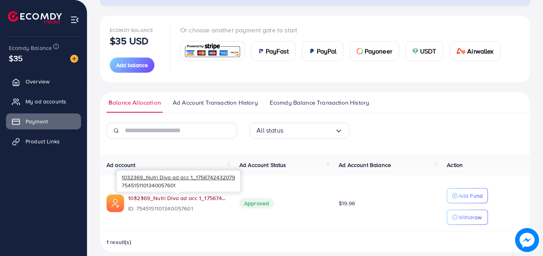  What do you see at coordinates (44, 141) in the screenshot?
I see `a: Product Links` at bounding box center [44, 141].